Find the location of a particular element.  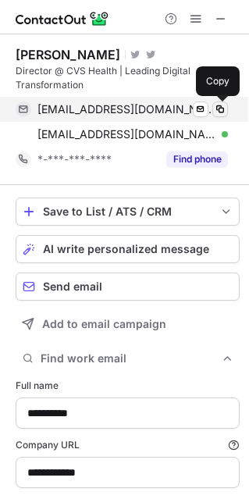

label: Full name is located at coordinates (127, 386).